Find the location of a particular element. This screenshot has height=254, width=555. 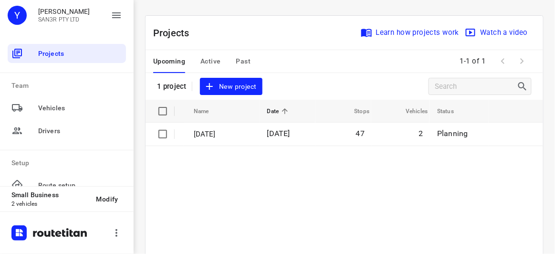

span: Stops is located at coordinates (356, 111).